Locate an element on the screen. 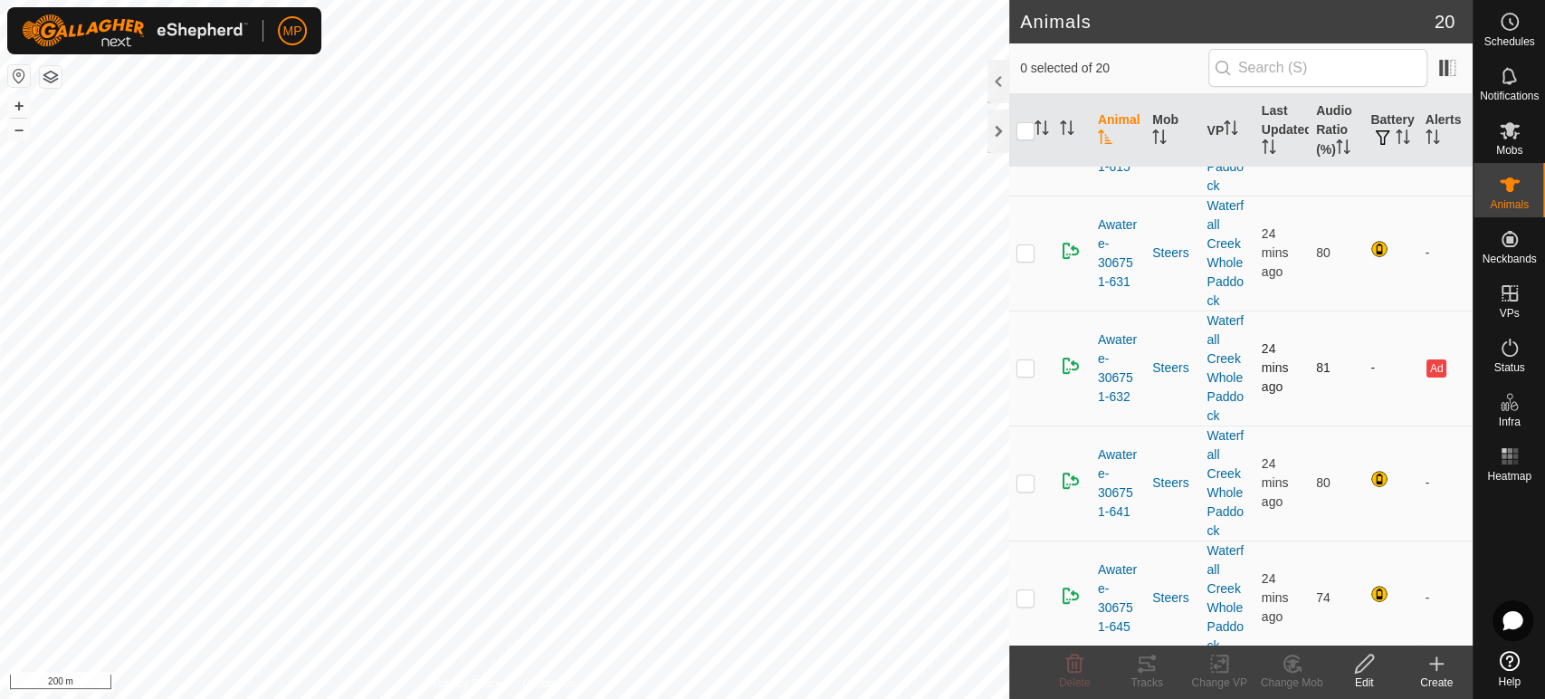  a: Contact Us is located at coordinates (548, 683).